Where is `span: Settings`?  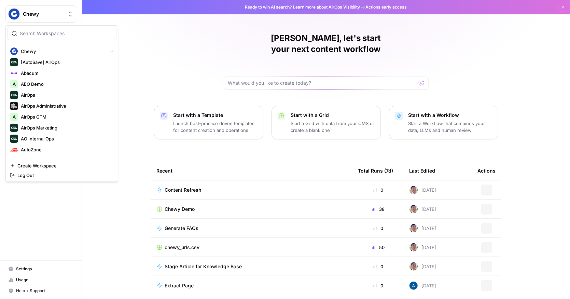 span: Settings is located at coordinates (44, 269).